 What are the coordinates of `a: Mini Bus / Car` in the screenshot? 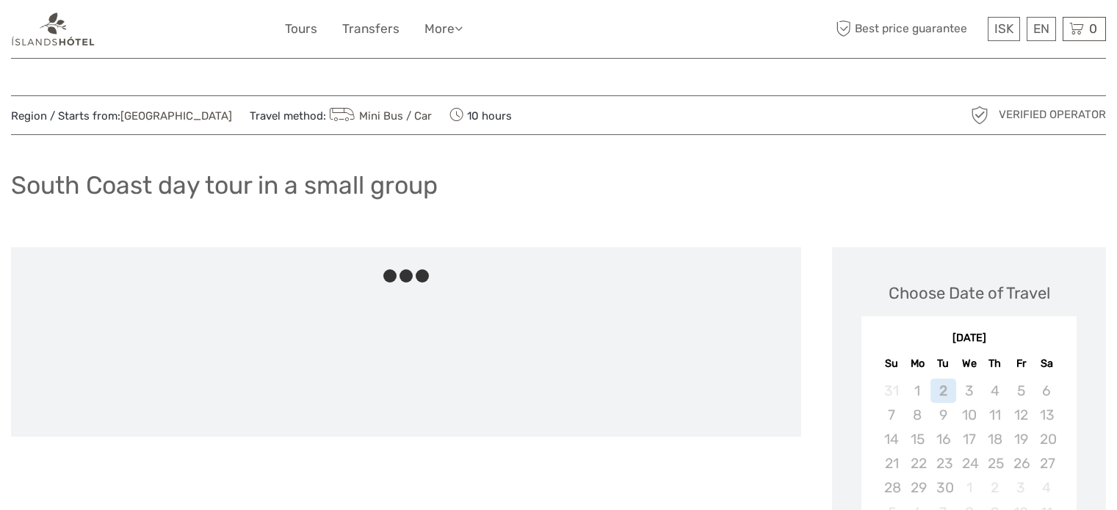 It's located at (379, 116).